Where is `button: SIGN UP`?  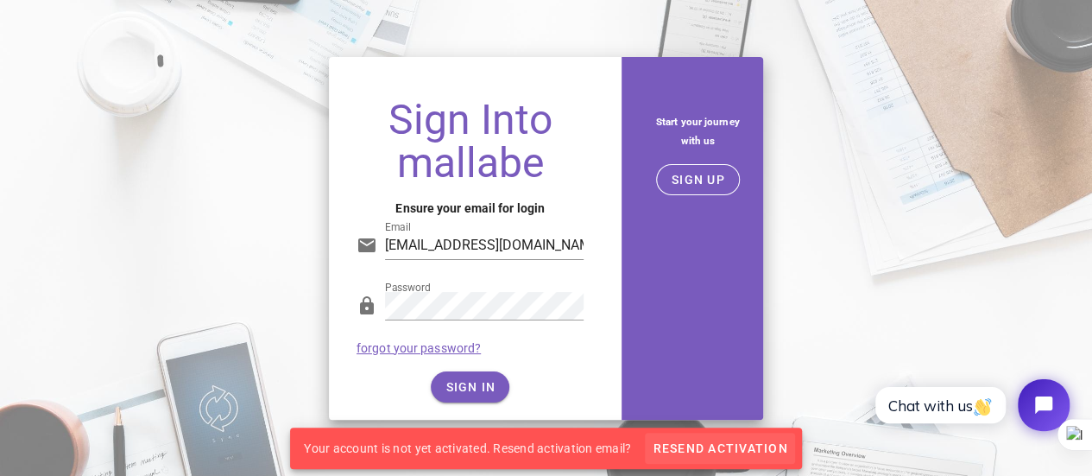
button: SIGN UP is located at coordinates (698, 180).